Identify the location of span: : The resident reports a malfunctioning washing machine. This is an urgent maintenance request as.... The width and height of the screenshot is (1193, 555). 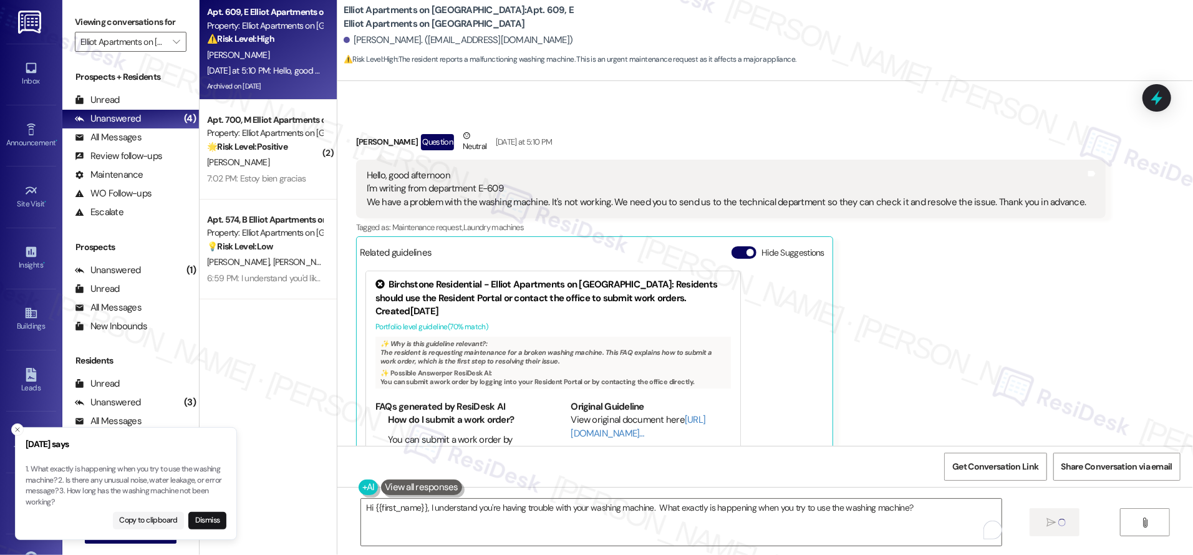
(570, 59).